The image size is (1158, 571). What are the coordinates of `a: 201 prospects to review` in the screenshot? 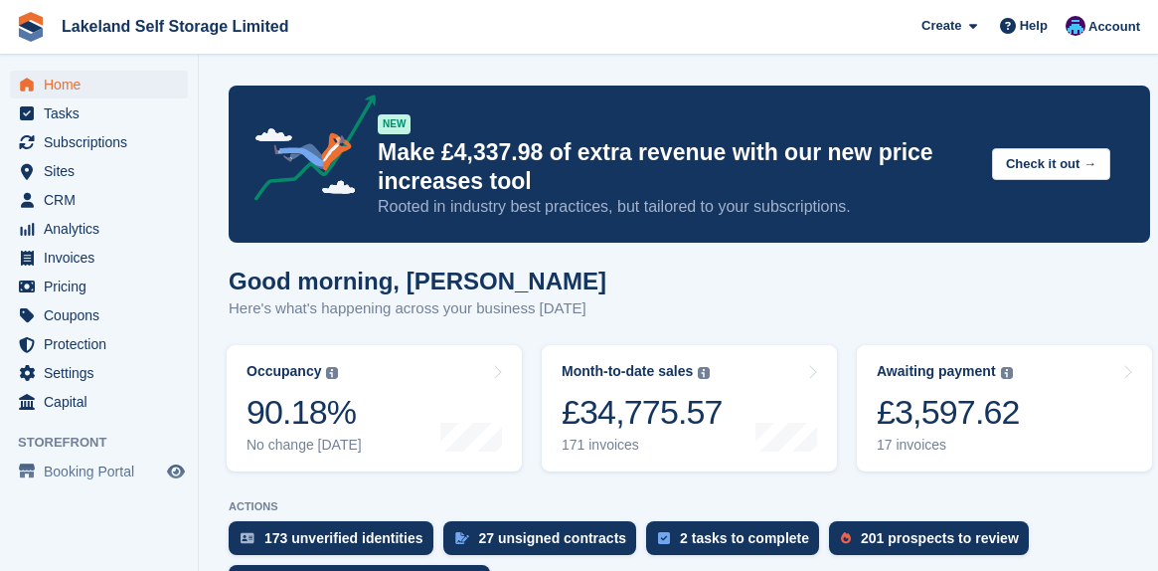 It's located at (934, 543).